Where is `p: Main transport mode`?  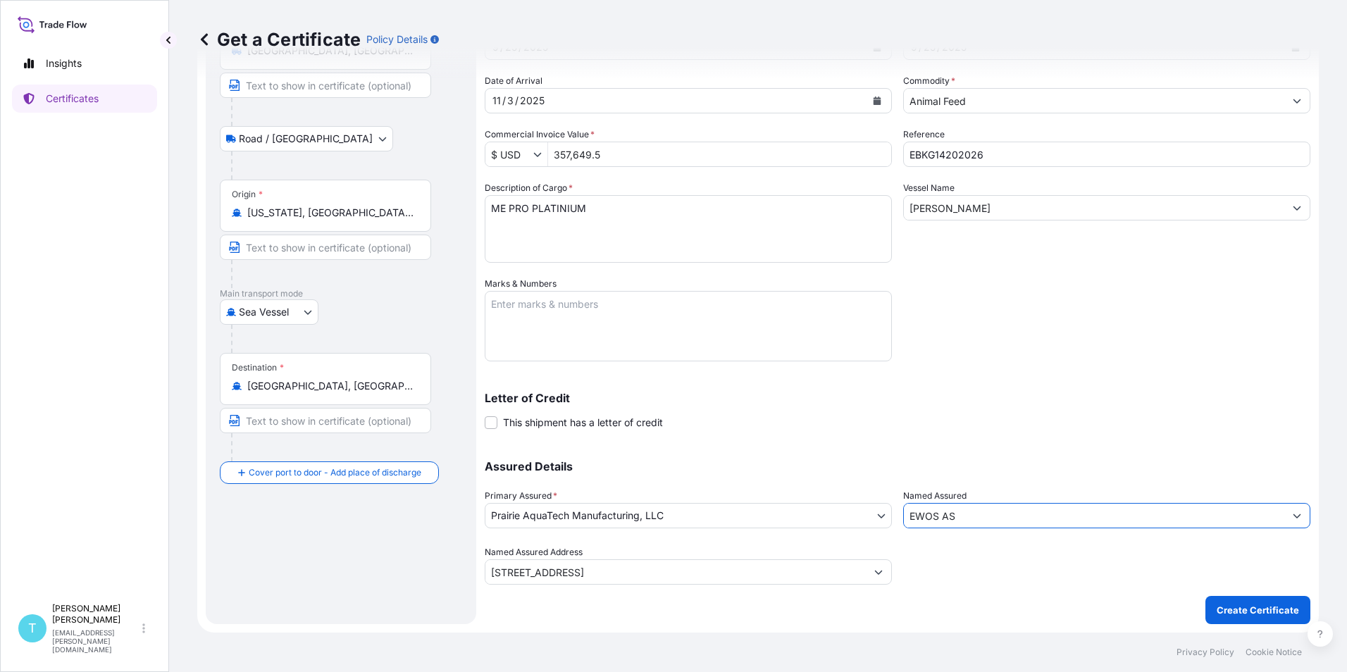
p: Main transport mode is located at coordinates (341, 294).